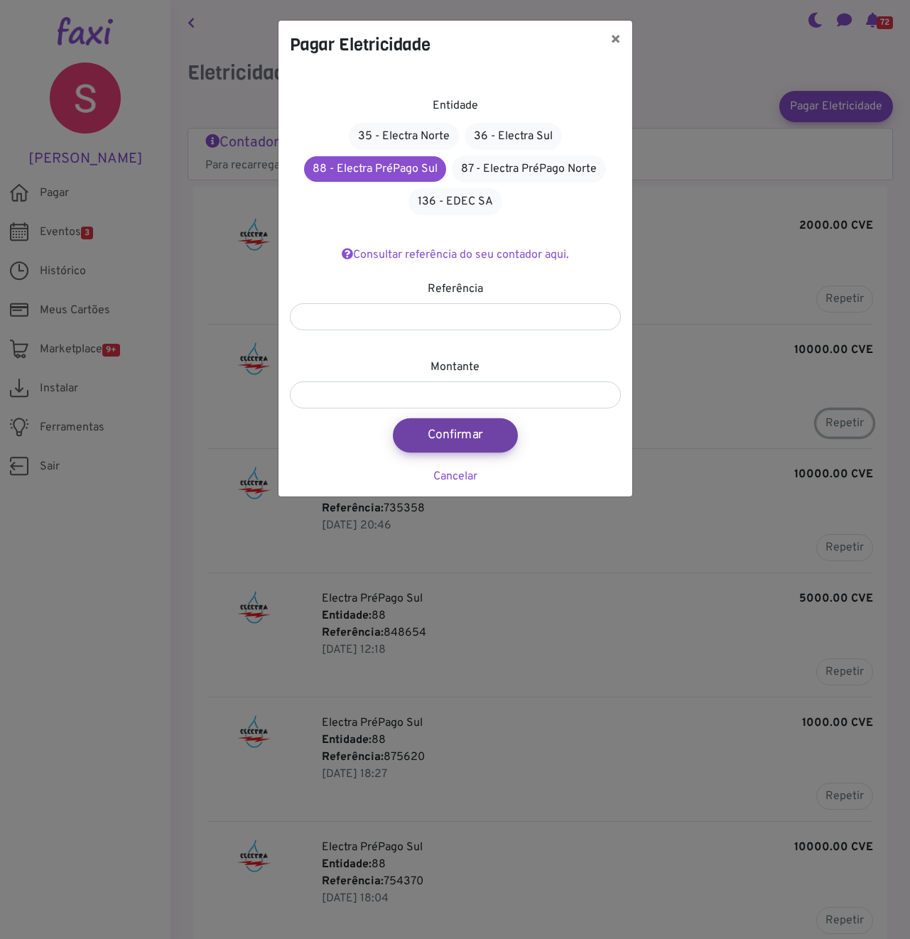 The image size is (910, 939). Describe the element at coordinates (455, 476) in the screenshot. I see `a: Cancelar` at that location.